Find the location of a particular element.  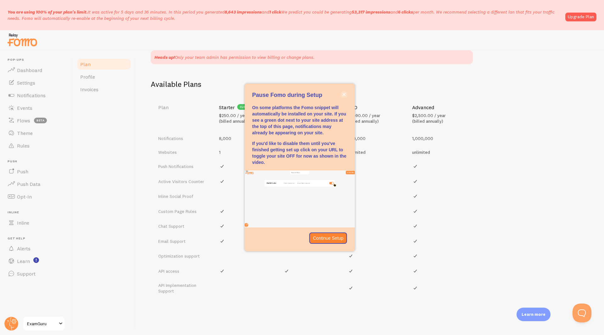

span: Plan is located at coordinates (85, 64).